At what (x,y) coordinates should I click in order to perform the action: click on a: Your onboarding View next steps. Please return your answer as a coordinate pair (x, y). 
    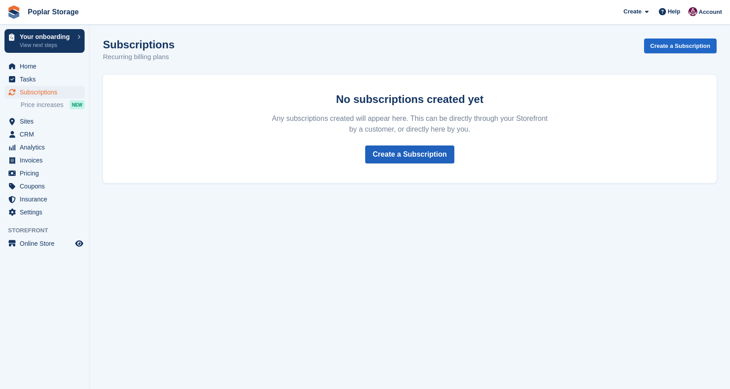
    Looking at the image, I should click on (44, 41).